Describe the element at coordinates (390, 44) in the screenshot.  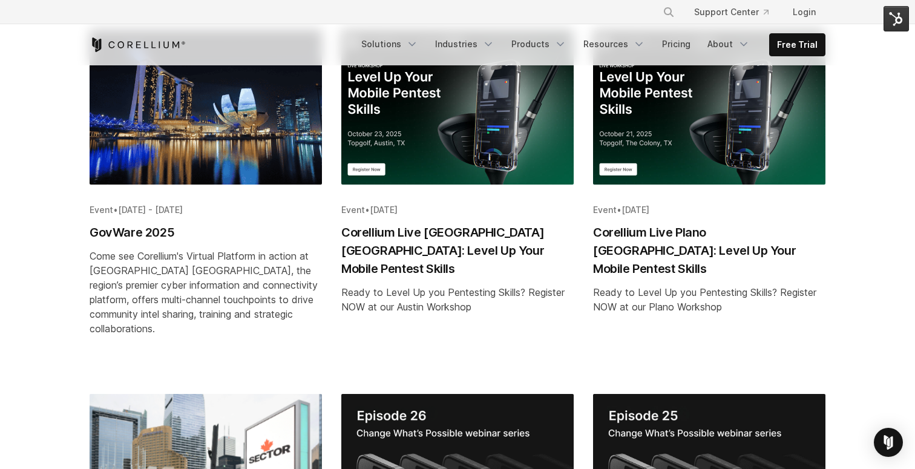
I see `a: Solutions` at that location.